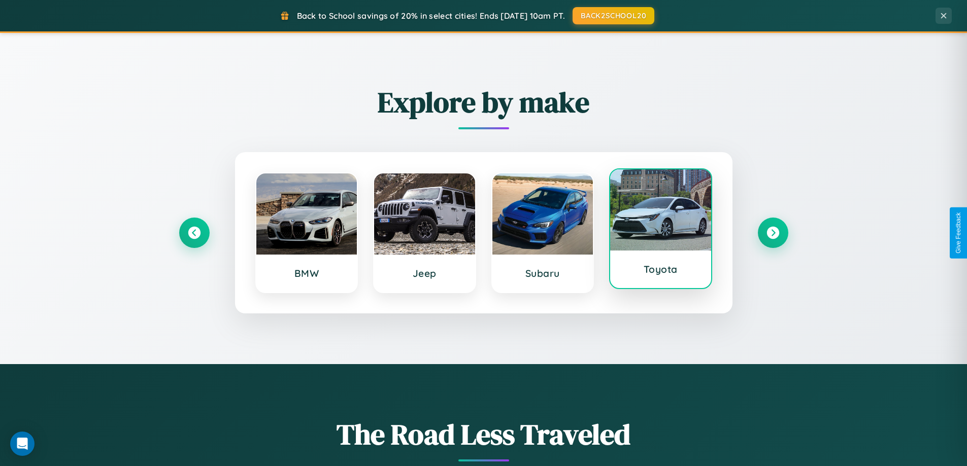  I want to click on h3: Toyota, so click(660, 269).